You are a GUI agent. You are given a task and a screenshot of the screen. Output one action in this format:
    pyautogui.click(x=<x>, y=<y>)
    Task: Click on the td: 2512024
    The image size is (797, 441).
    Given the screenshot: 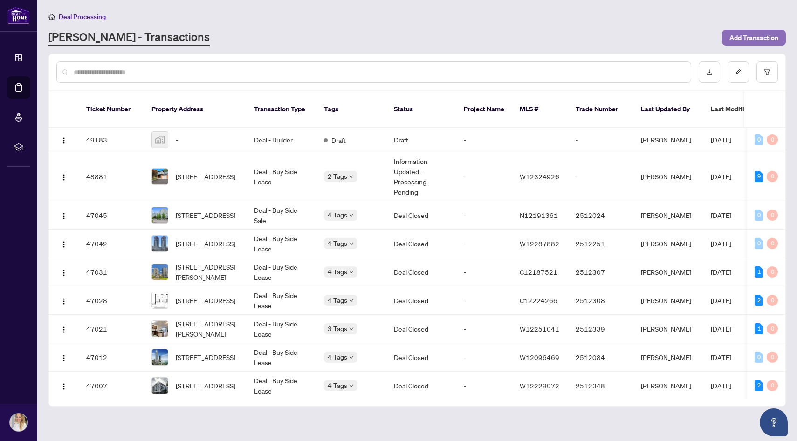 What is the action you would take?
    pyautogui.click(x=601, y=215)
    